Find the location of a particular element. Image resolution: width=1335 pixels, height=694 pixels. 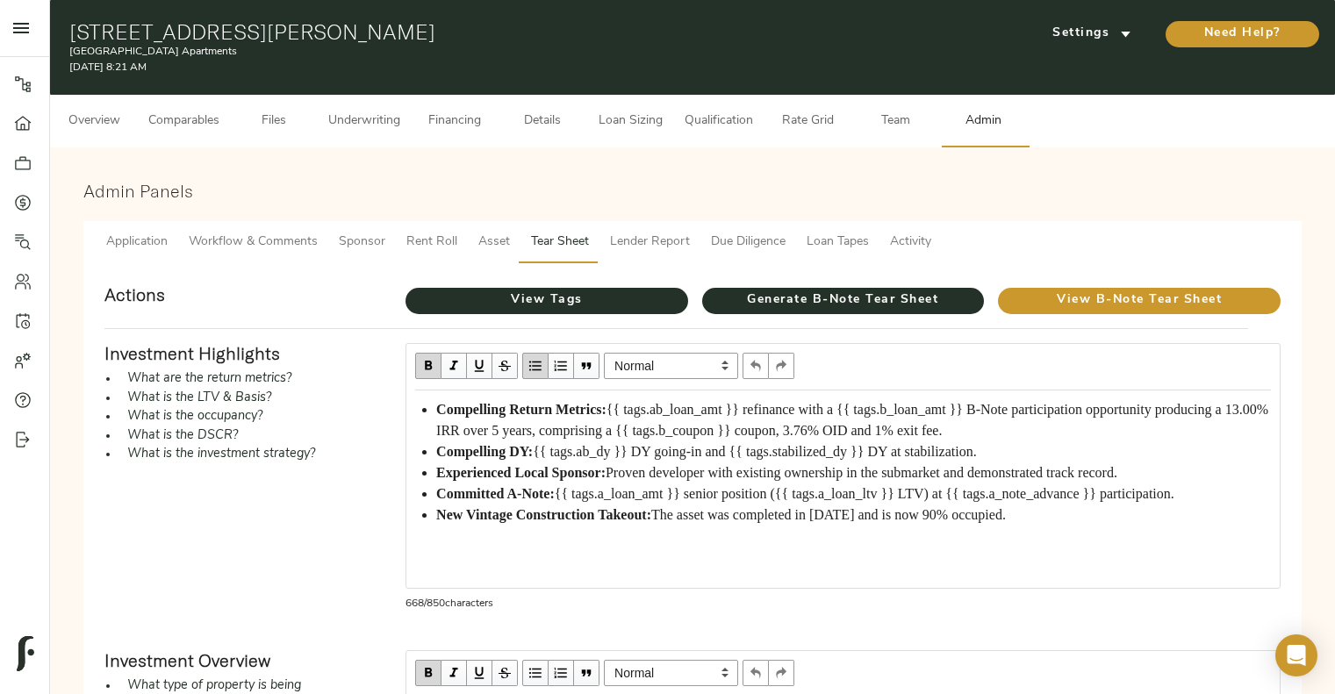

span: {{ tags.ab_loan_amt }} refinance with a {{ tags.b_loan_amt }} B-Note participation opportunity pr... is located at coordinates (854, 420).